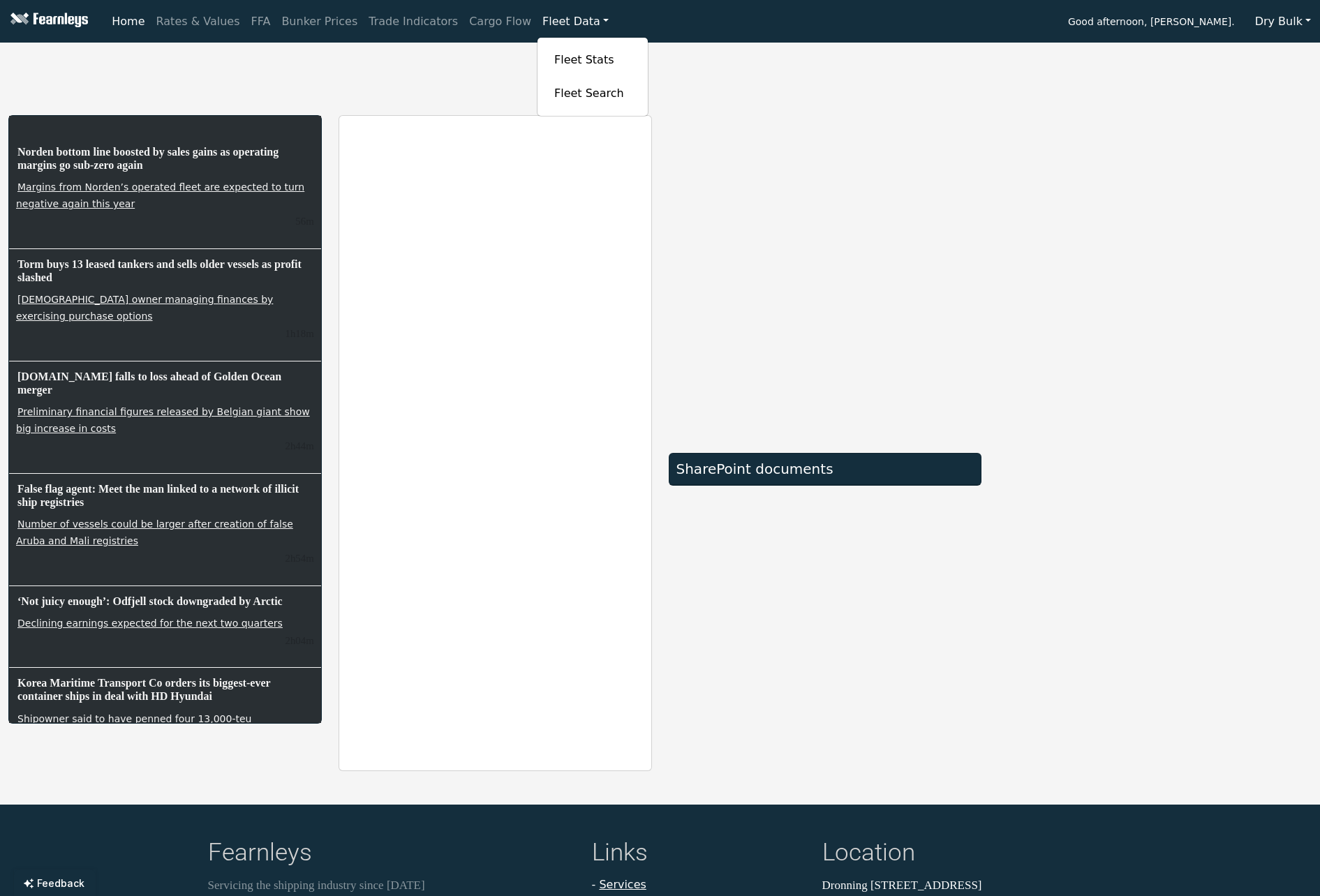  I want to click on small: 14/08/2025, 2:13:27 pm, so click(299, 641).